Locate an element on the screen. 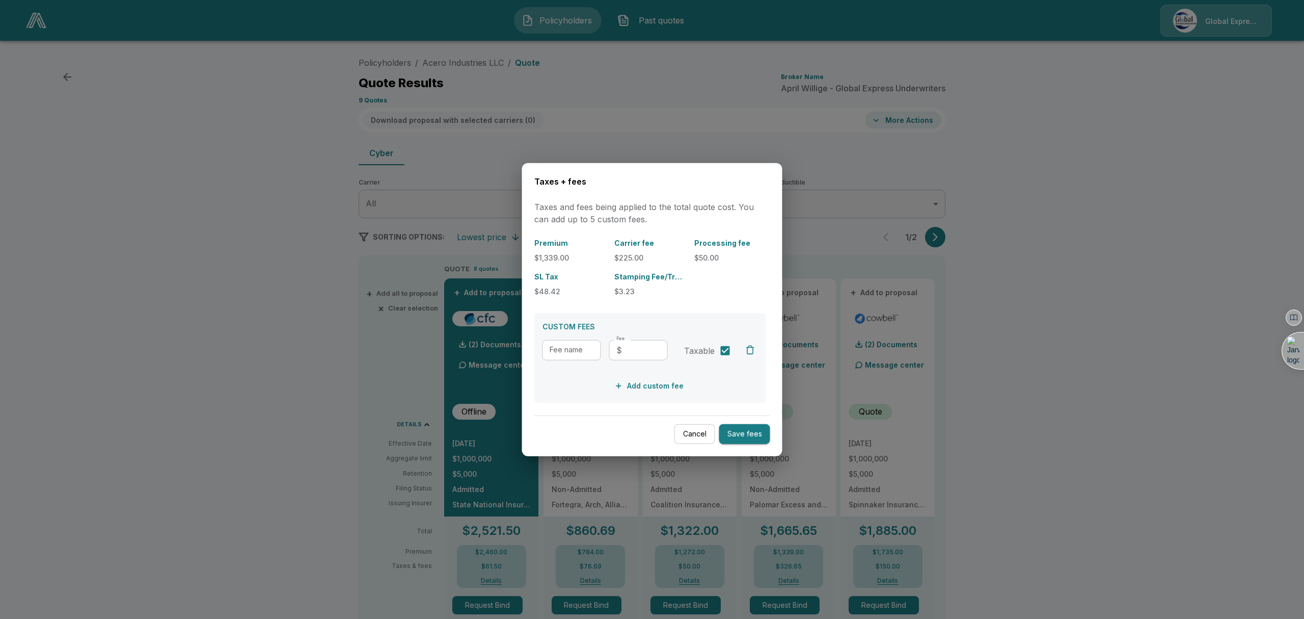  p: SL Tax is located at coordinates (570, 276).